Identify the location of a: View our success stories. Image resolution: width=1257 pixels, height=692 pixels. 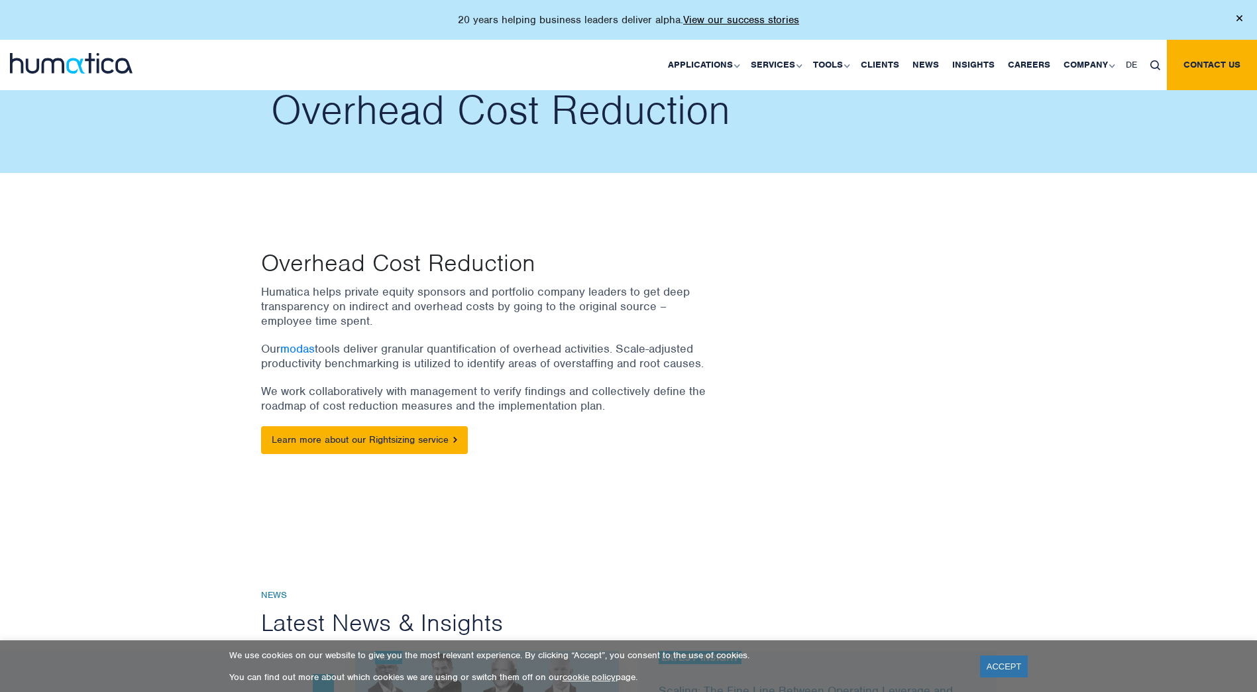
(741, 20).